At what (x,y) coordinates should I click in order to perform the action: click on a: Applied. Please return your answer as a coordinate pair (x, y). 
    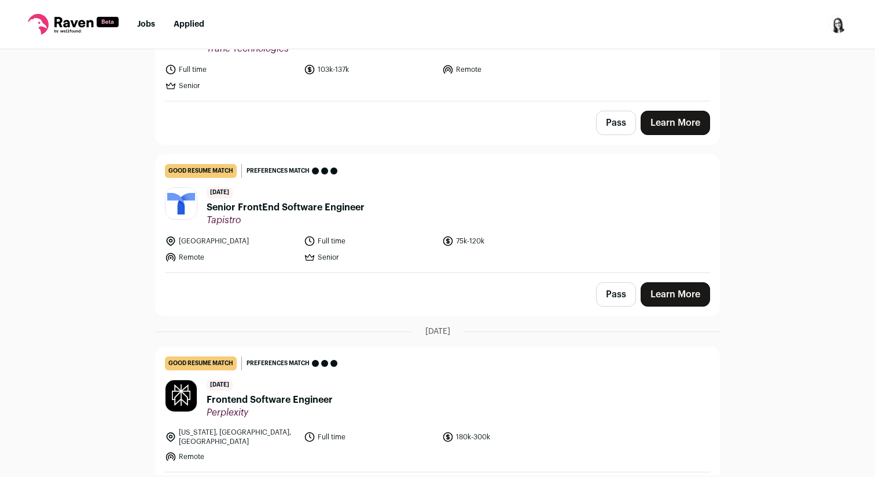
    Looking at the image, I should click on (189, 24).